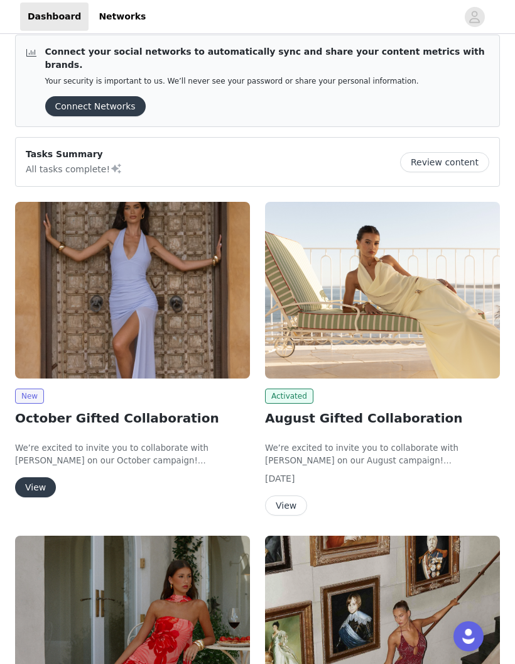 The width and height of the screenshot is (515, 664). Describe the element at coordinates (74, 154) in the screenshot. I see `p: Tasks Summary` at that location.